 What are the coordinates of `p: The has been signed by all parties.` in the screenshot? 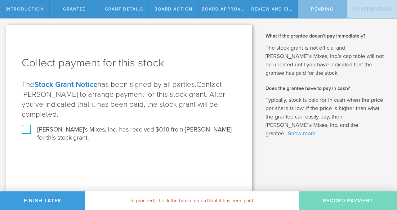 It's located at (129, 100).